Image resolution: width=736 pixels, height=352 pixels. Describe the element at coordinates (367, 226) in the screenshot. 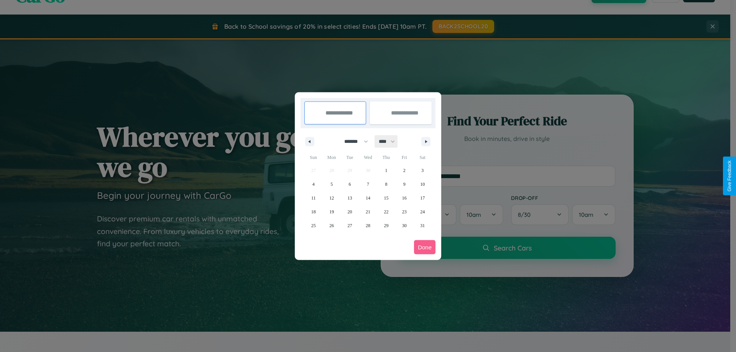

I see `button: 28` at that location.